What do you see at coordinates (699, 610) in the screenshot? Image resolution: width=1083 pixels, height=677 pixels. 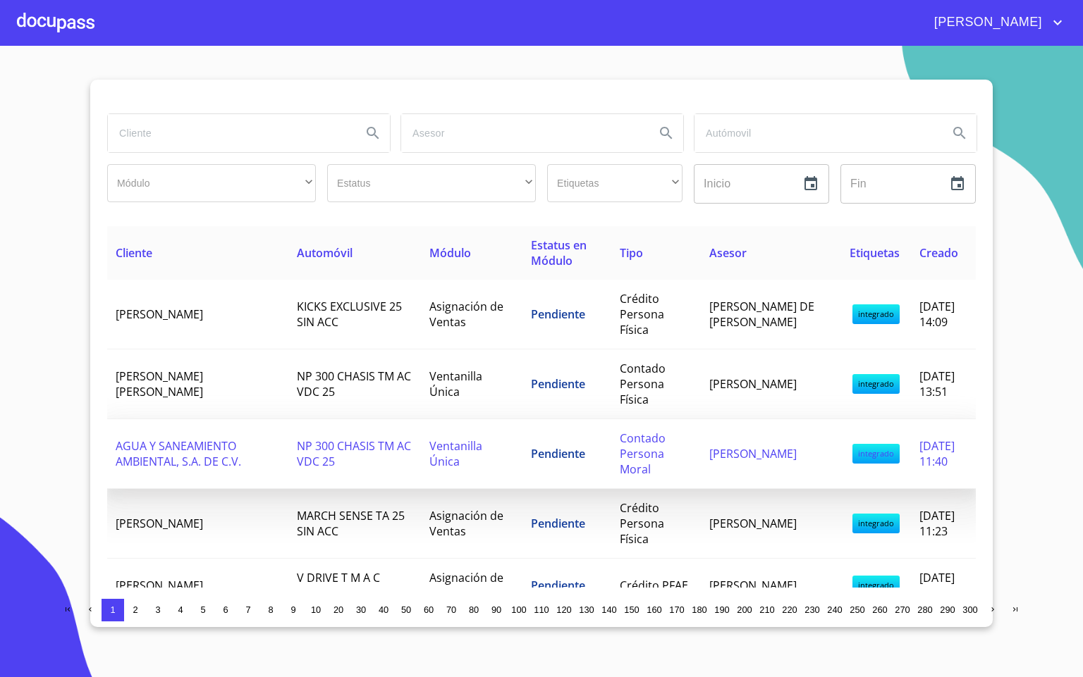 I see `button: 180` at bounding box center [699, 610].